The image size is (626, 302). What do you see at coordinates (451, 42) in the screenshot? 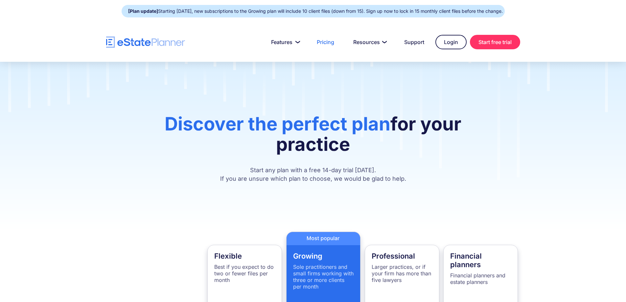
I see `a: Login` at bounding box center [451, 42].